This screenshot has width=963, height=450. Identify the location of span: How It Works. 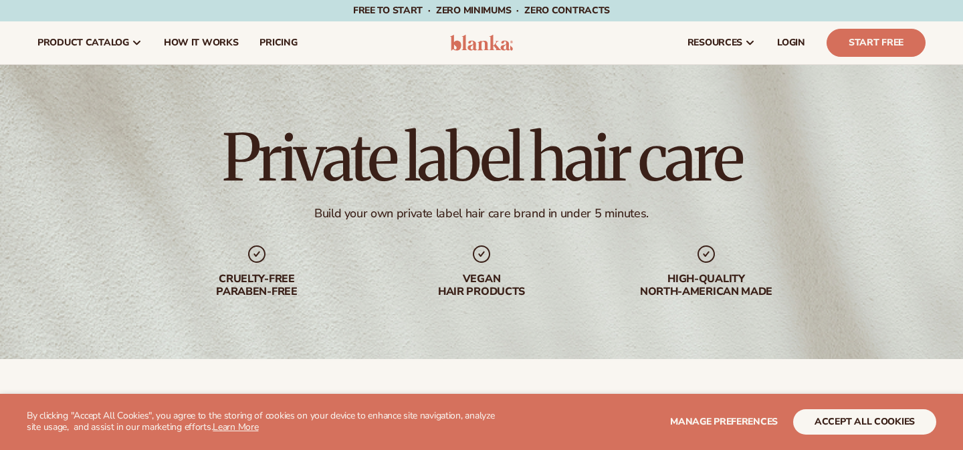
(201, 43).